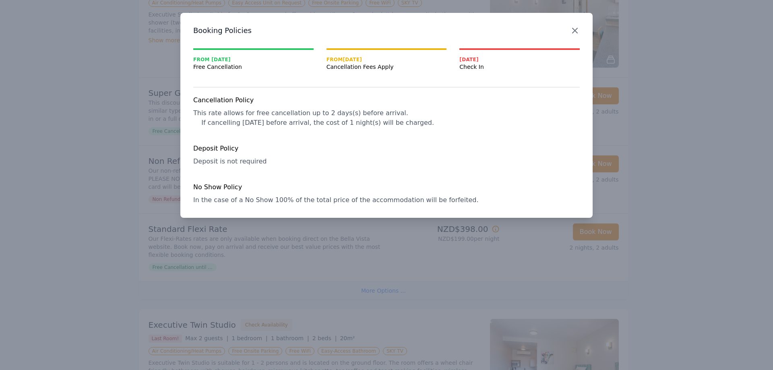 This screenshot has height=370, width=773. Describe the element at coordinates (386, 148) in the screenshot. I see `h4: Deposit Policy` at that location.